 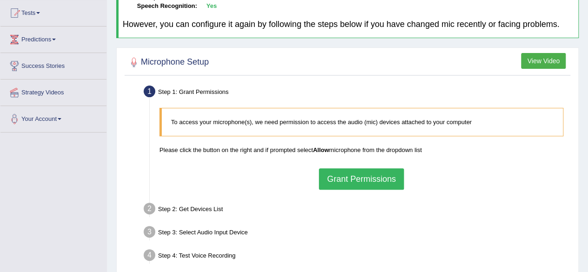 I want to click on div: Step 2: Get Devices List, so click(x=357, y=210).